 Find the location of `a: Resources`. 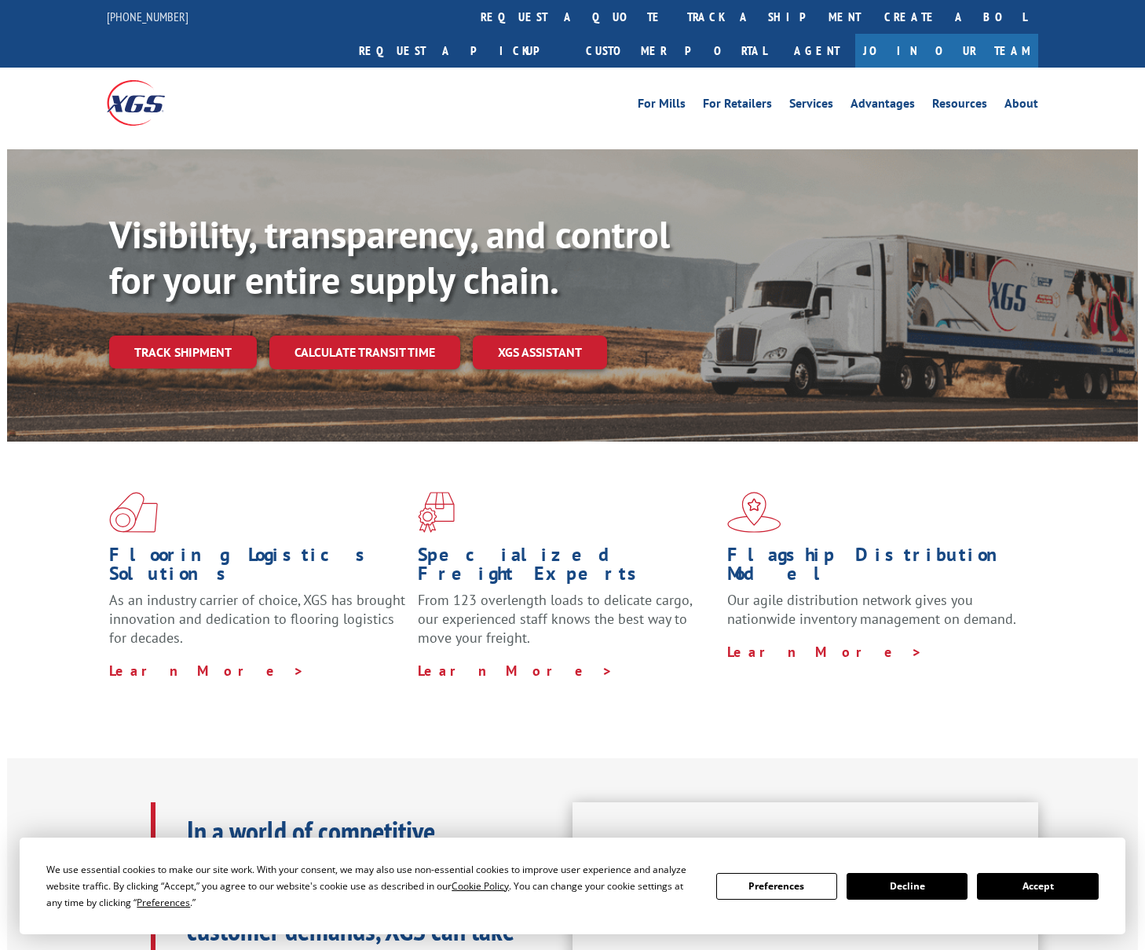

a: Resources is located at coordinates (960, 106).